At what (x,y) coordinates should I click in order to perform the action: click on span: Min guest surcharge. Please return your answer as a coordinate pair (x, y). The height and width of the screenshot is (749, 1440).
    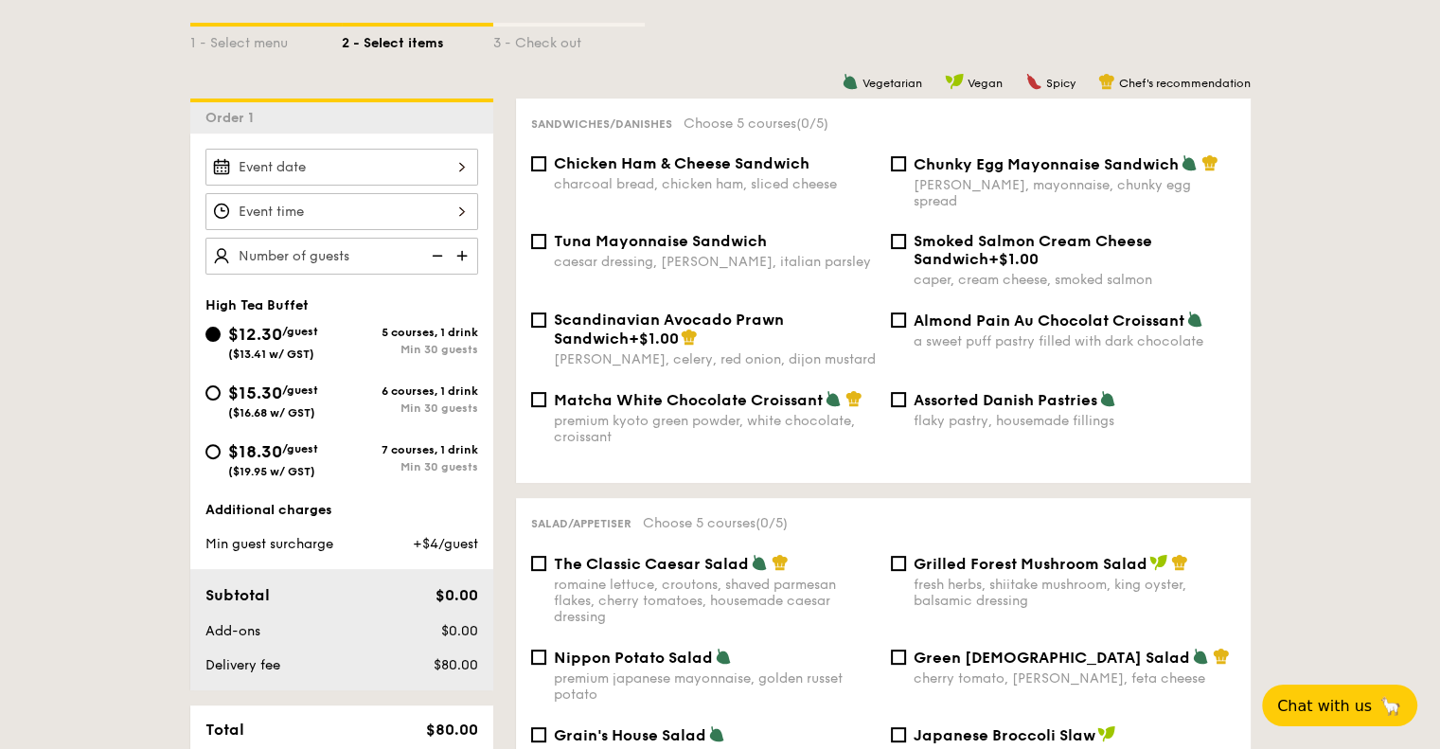
    Looking at the image, I should click on (269, 544).